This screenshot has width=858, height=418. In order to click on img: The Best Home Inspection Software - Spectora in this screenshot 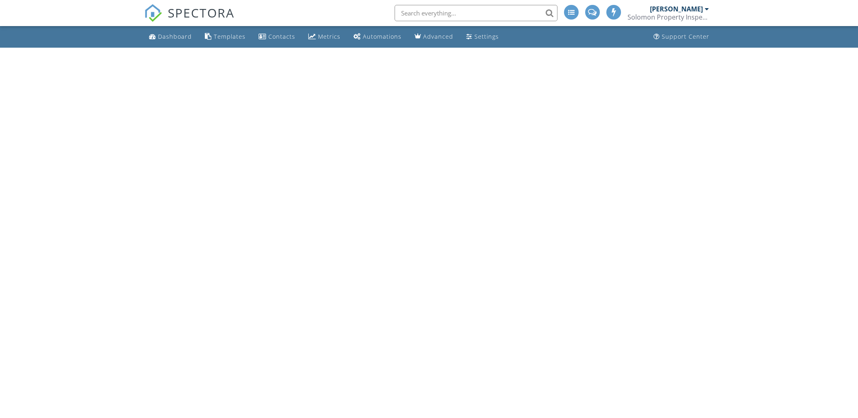, I will do `click(153, 13)`.